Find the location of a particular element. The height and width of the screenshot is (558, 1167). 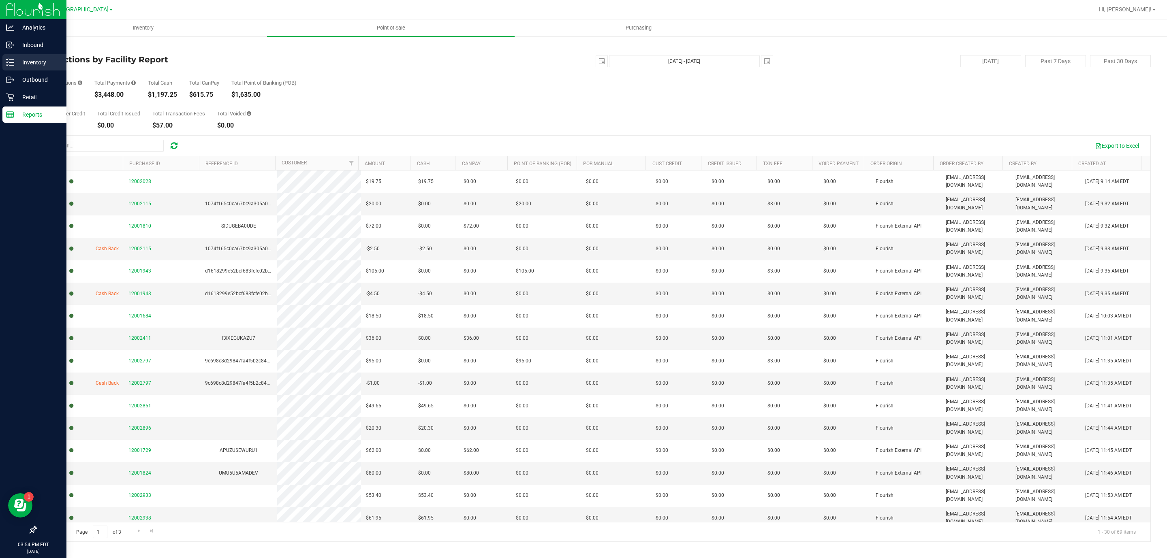

span: 12001824 is located at coordinates (140, 473).